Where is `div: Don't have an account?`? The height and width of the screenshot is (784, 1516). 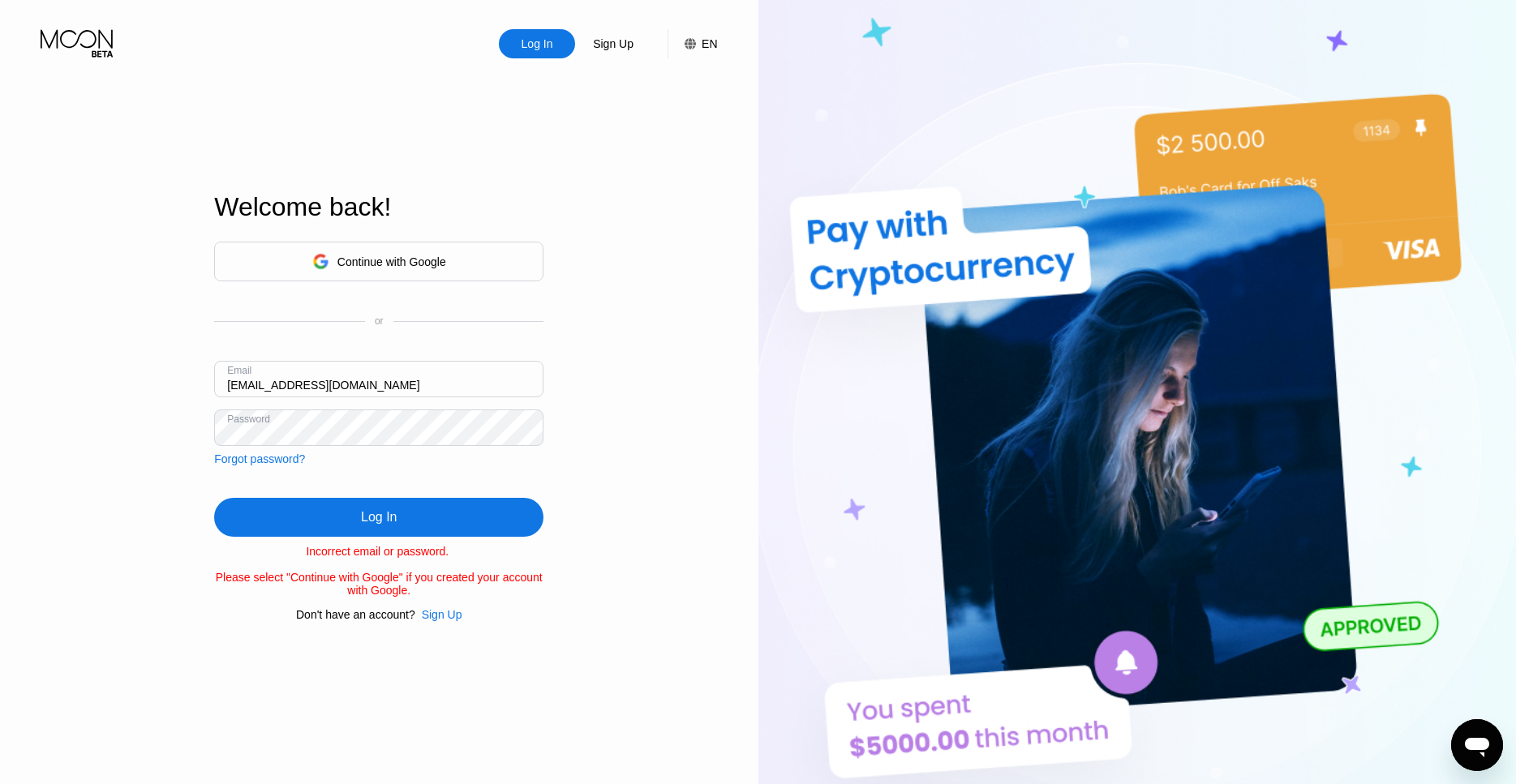 div: Don't have an account? is located at coordinates (355, 614).